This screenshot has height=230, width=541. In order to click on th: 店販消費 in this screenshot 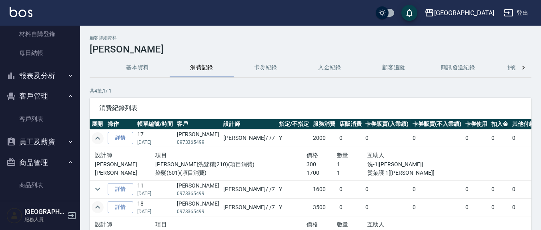, I will do `click(351, 124)`.